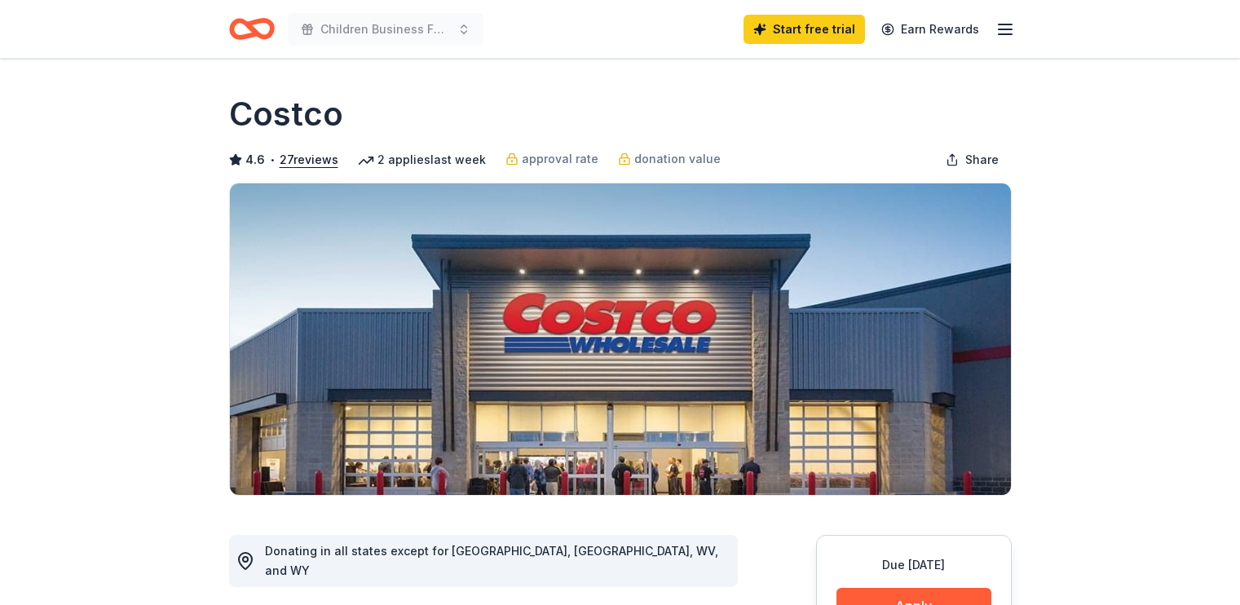 Image resolution: width=1240 pixels, height=605 pixels. What do you see at coordinates (678, 159) in the screenshot?
I see `span: donation value` at bounding box center [678, 159].